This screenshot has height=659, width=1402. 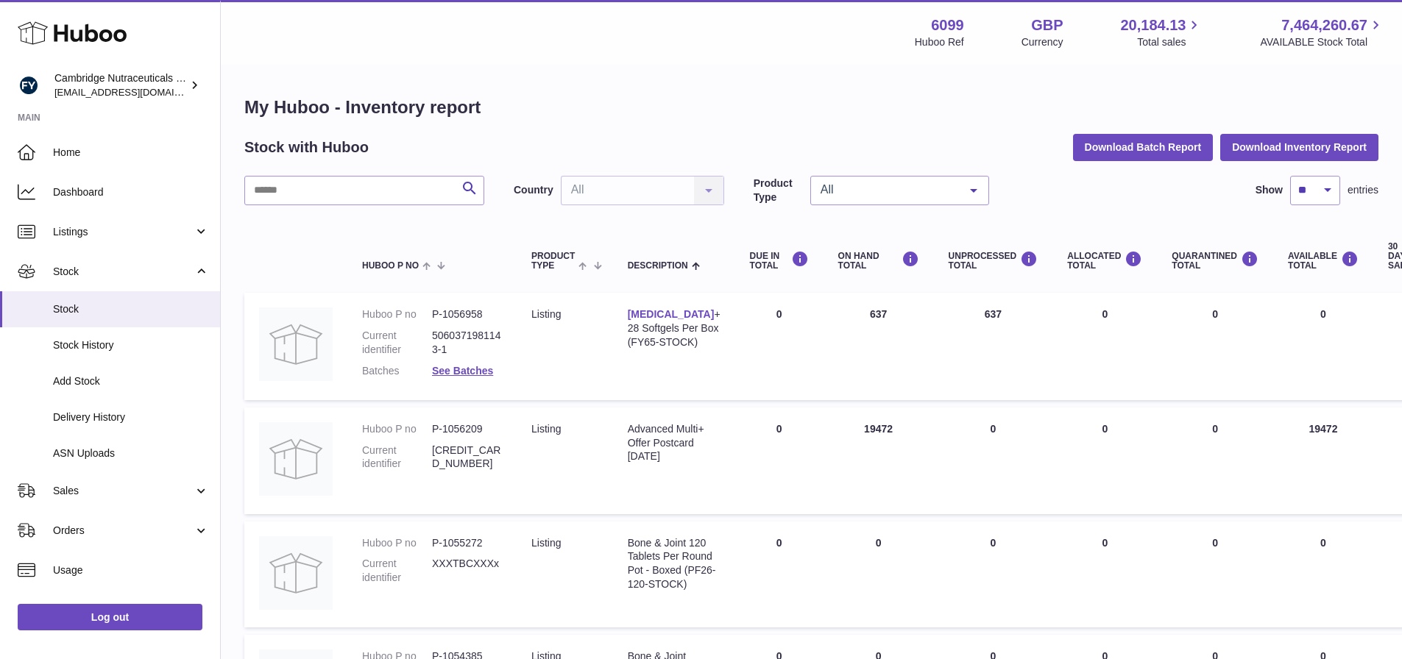 I want to click on button: Download Batch Report, so click(x=1143, y=147).